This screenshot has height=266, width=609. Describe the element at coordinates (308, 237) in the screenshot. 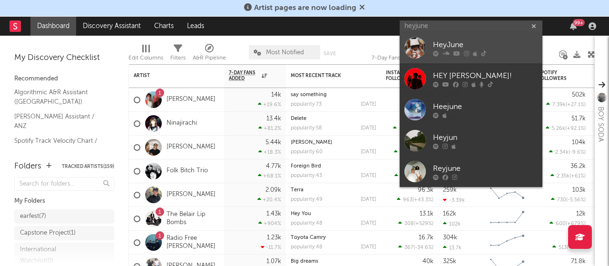

I see `a: Toyota Camry` at that location.